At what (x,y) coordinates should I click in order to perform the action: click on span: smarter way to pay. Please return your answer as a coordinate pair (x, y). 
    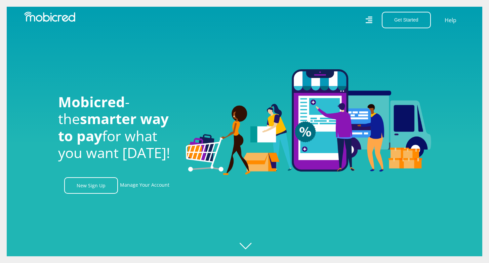
    Looking at the image, I should click on (113, 127).